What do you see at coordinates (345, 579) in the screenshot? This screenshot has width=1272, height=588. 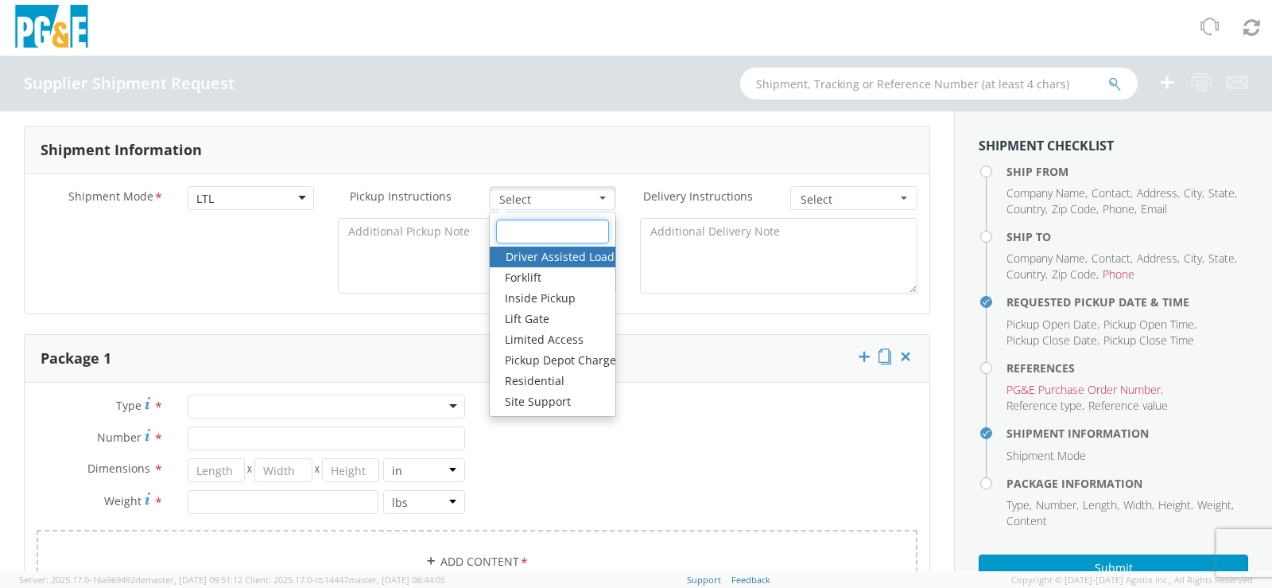 I see `span: Client: 2025.17.0-cb14447` at bounding box center [345, 579].